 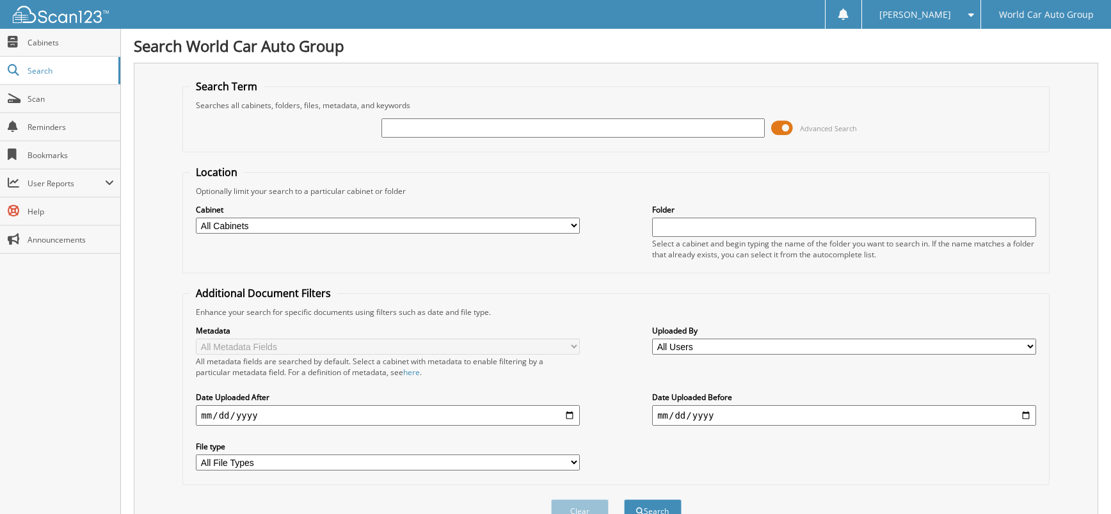 I want to click on span: Reminders, so click(x=70, y=127).